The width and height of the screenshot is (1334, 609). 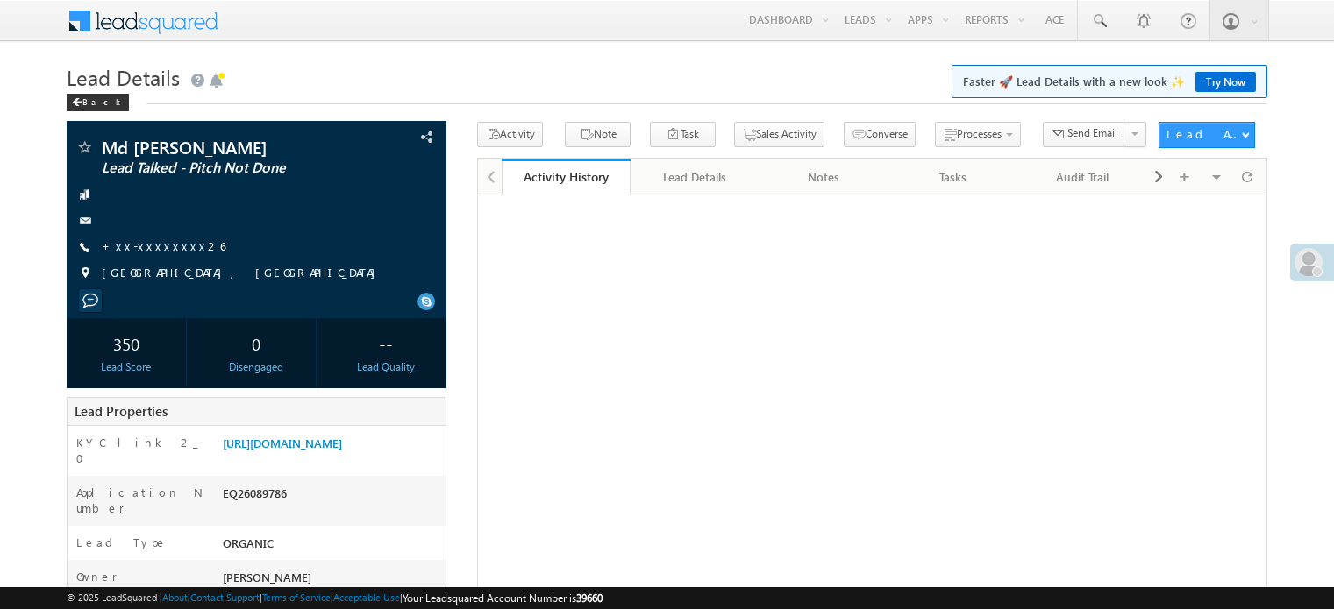 What do you see at coordinates (296, 597) in the screenshot?
I see `a: Terms of Service` at bounding box center [296, 597].